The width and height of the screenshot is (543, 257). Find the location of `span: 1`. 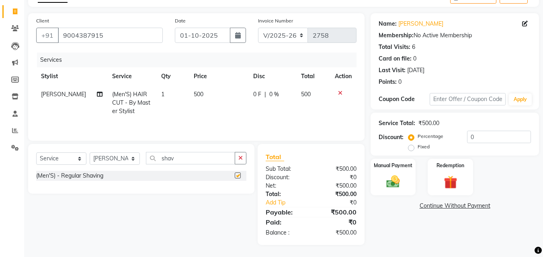

span: 1 is located at coordinates (163, 94).